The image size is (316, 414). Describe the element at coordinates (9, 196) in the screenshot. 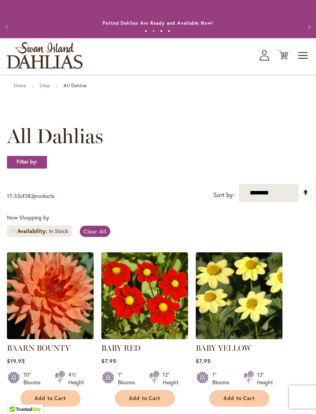

I see `span: 17` at that location.